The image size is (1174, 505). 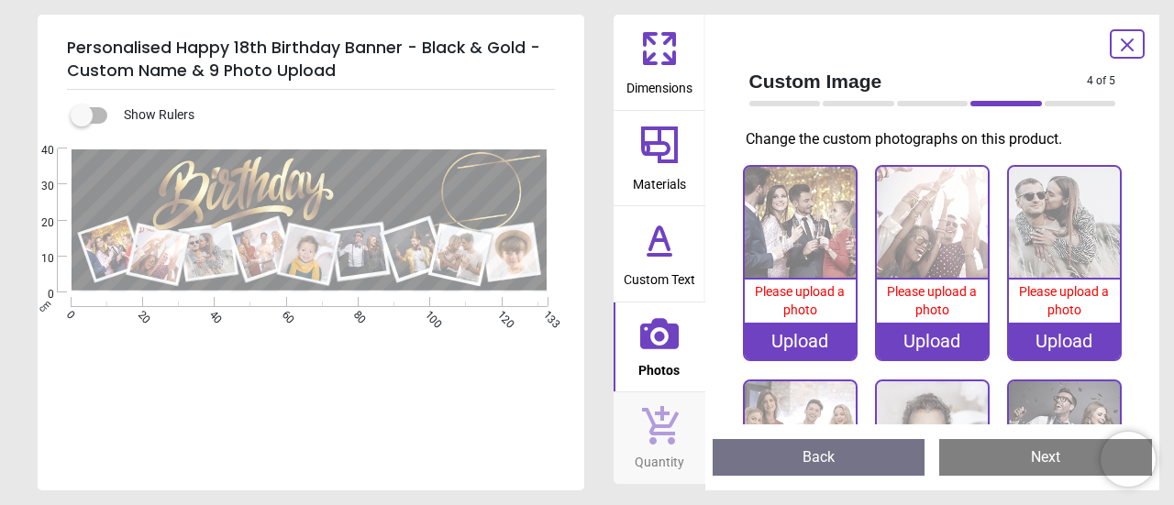 I want to click on h5: Personalised Happy 18th Birthday Banner - Black & Gold - Custom Name & 9 Photo Upload, so click(x=311, y=60).